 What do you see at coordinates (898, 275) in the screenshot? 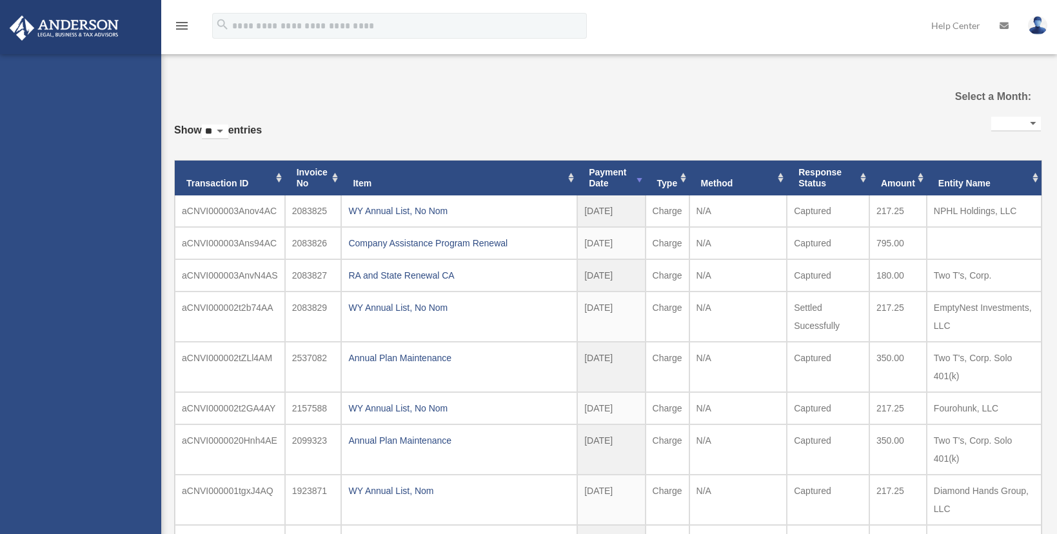
I see `td: 180.00` at bounding box center [898, 275].